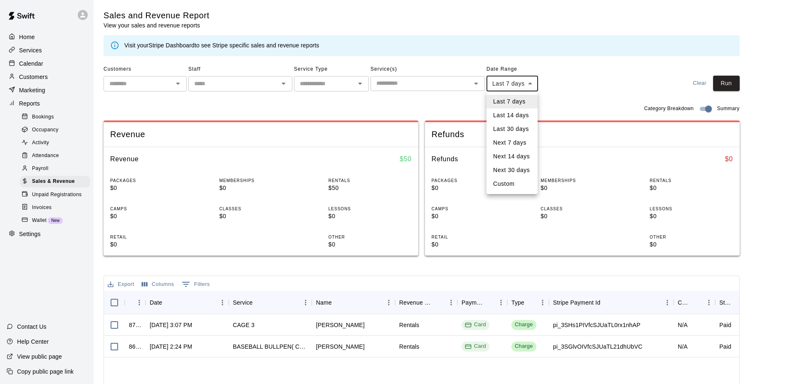  Describe the element at coordinates (512, 101) in the screenshot. I see `li: Last 7 days` at that location.